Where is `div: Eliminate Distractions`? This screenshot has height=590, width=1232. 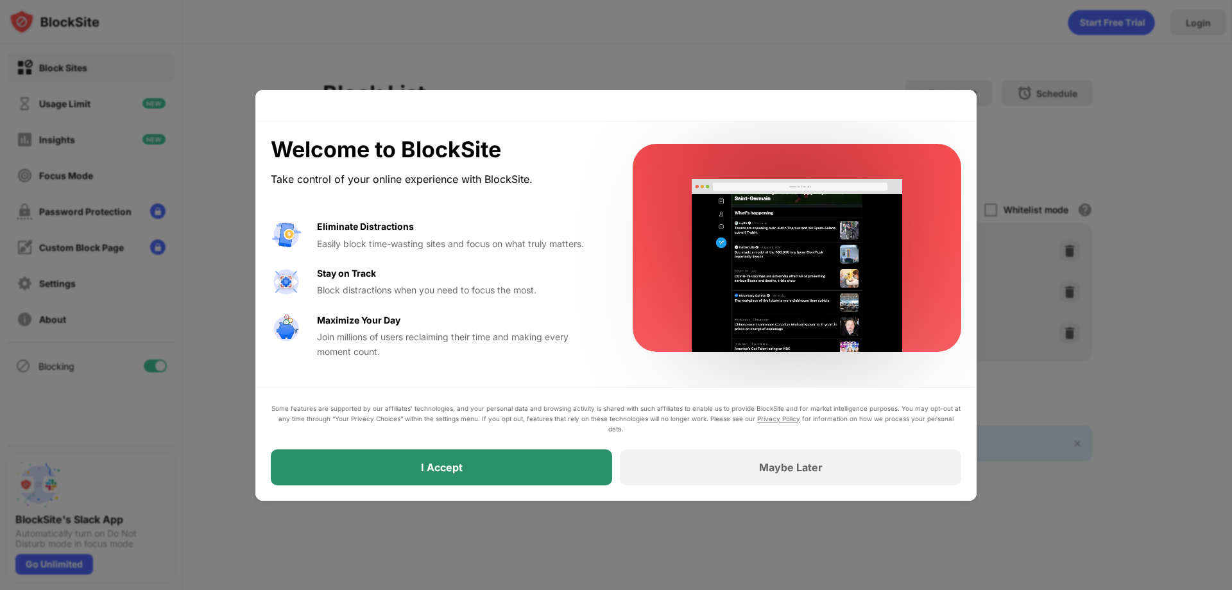 div: Eliminate Distractions is located at coordinates (365, 226).